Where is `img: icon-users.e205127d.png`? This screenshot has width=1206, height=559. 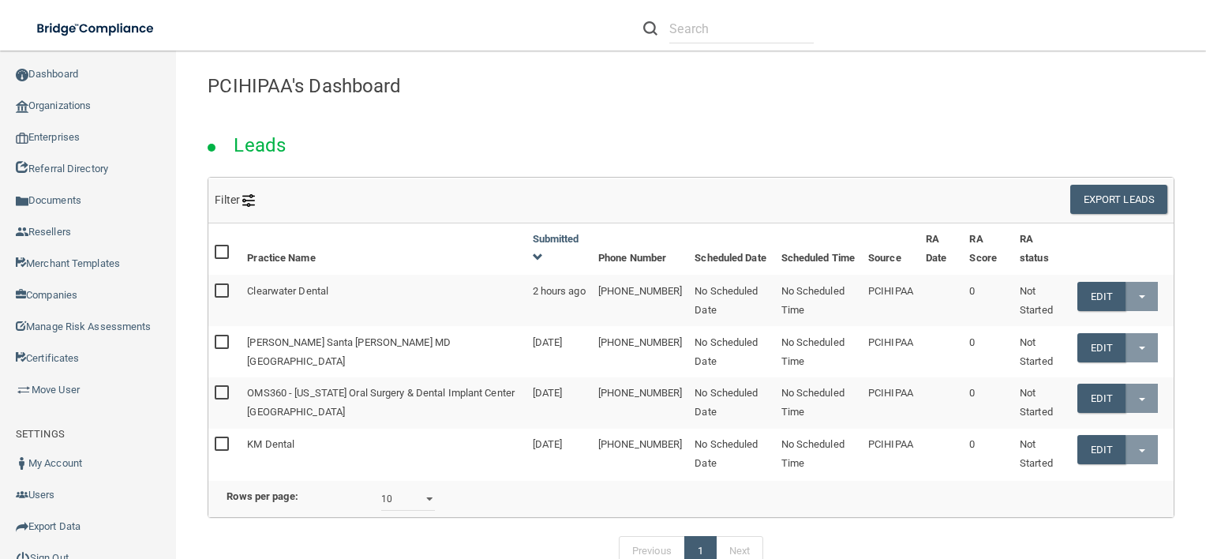
img: icon-users.e205127d.png is located at coordinates (22, 495).